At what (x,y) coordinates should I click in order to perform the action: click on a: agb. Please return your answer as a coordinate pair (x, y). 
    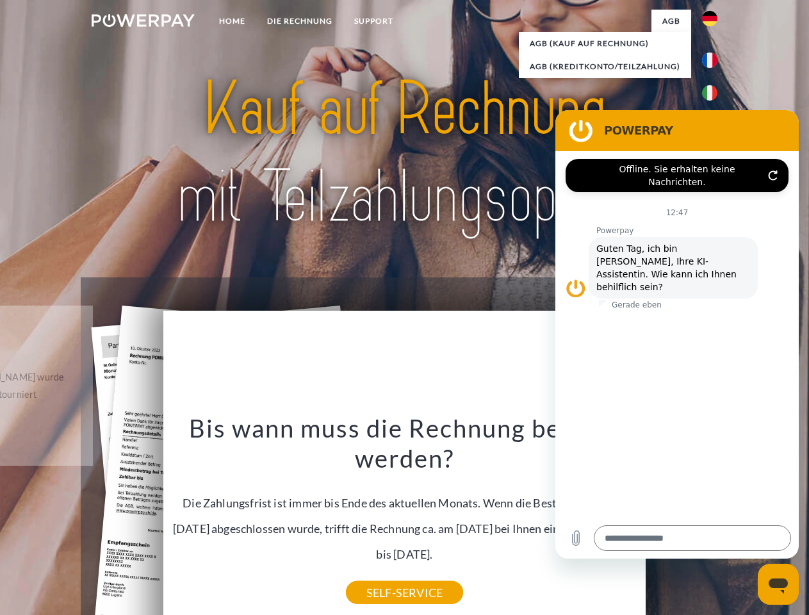
    Looking at the image, I should click on (671, 21).